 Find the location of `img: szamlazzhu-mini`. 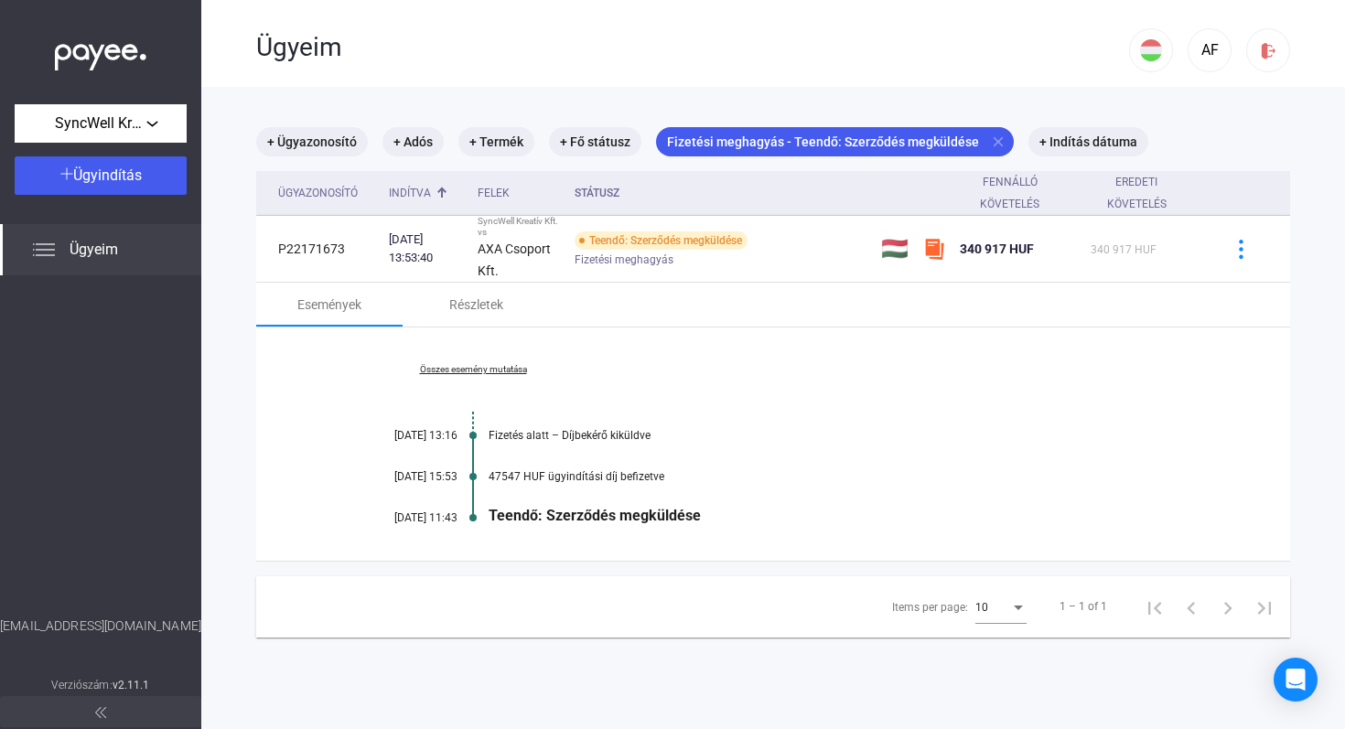

img: szamlazzhu-mini is located at coordinates (934, 249).